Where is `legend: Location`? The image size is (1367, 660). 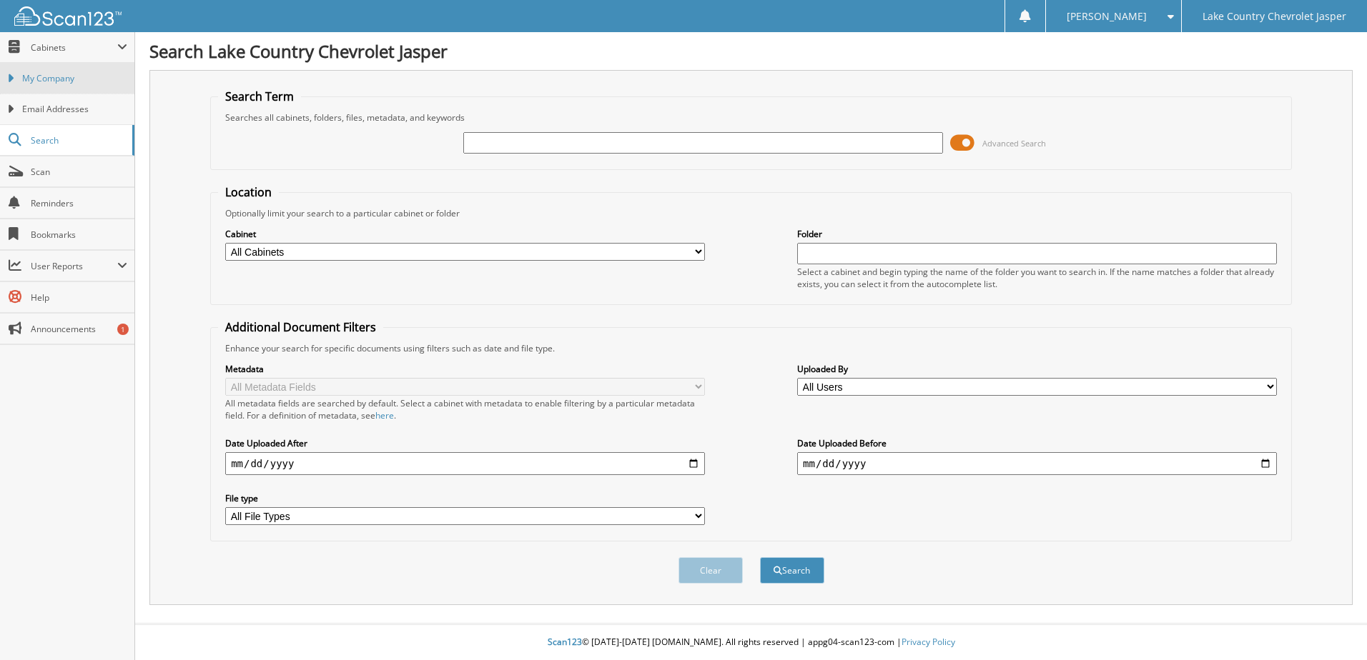 legend: Location is located at coordinates (248, 192).